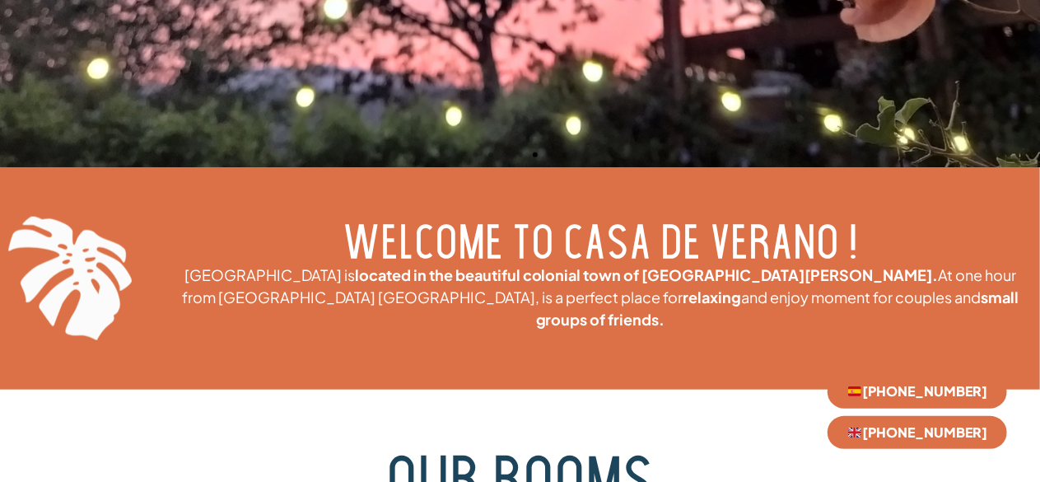 The width and height of the screenshot is (1040, 482). I want to click on span: Go to slide 2, so click(491, 155).